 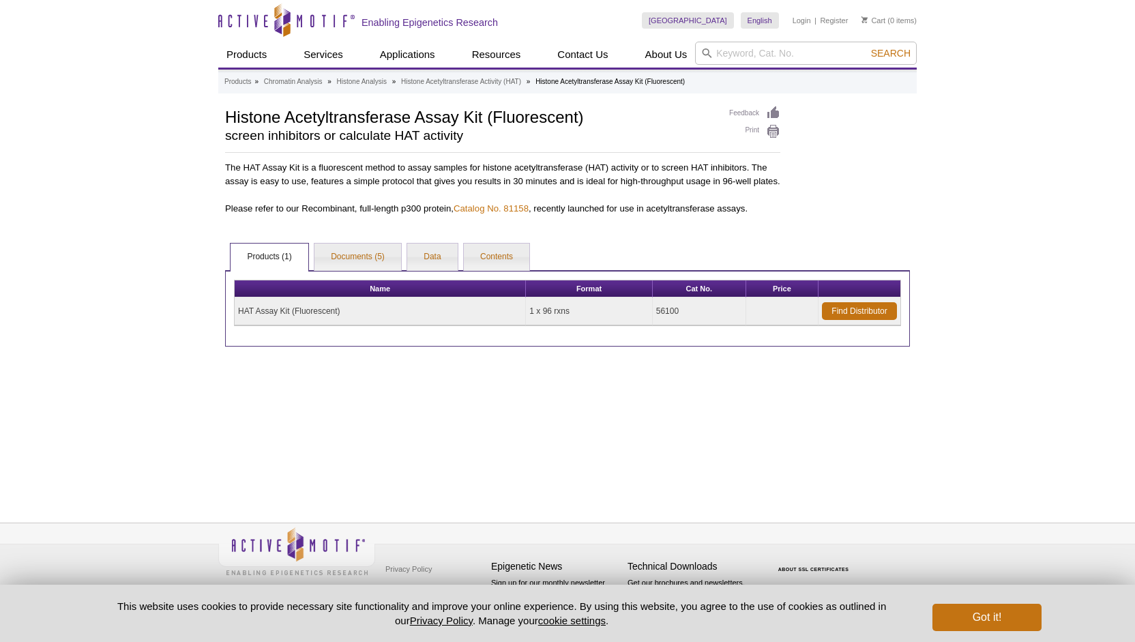 What do you see at coordinates (293, 82) in the screenshot?
I see `a: Chromatin Analysis` at bounding box center [293, 82].